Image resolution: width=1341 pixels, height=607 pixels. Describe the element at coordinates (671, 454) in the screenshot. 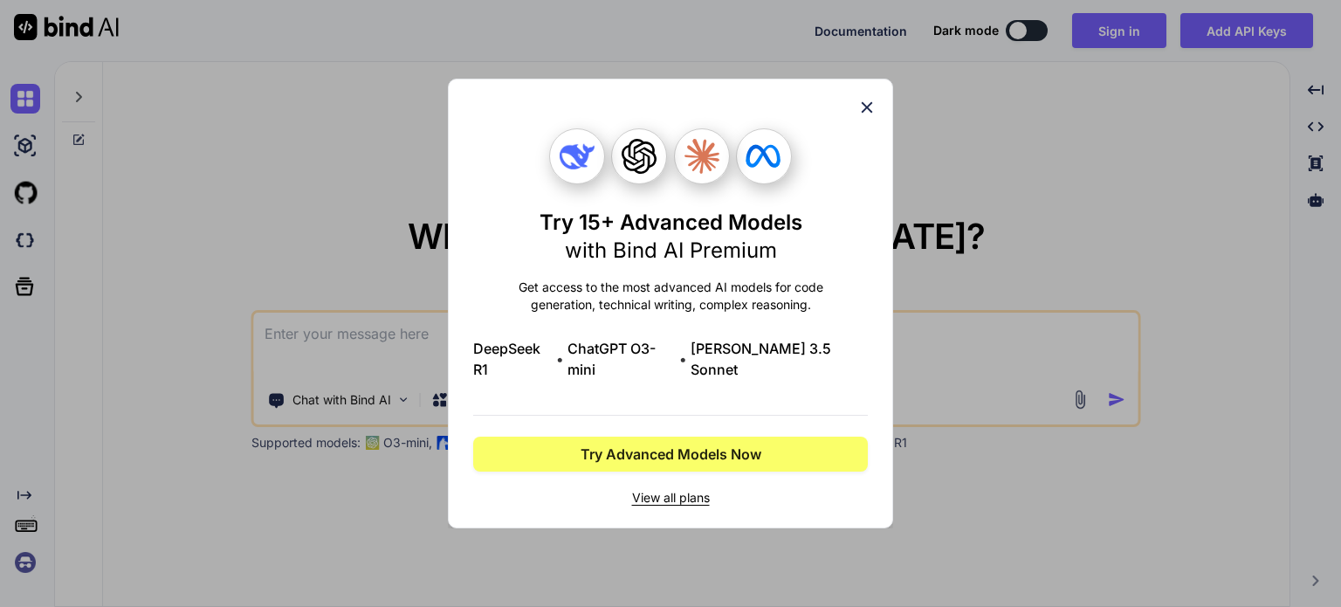

I see `span: Try Advanced Models Now` at that location.